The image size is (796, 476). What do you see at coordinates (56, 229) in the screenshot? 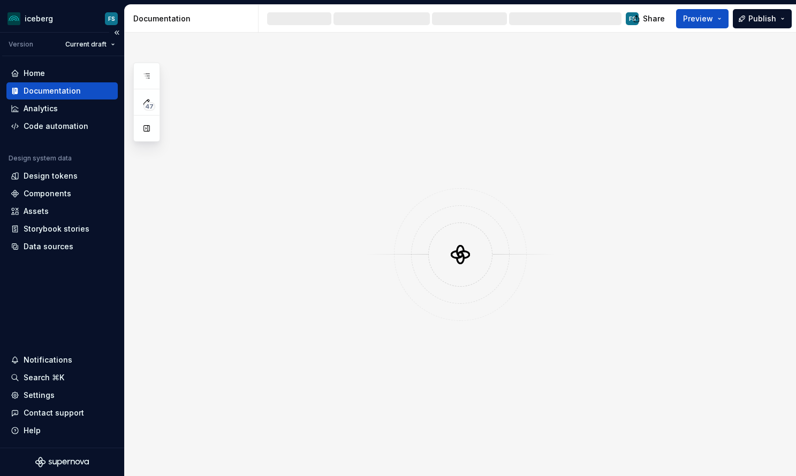
I see `div: Storybook stories` at bounding box center [56, 229].